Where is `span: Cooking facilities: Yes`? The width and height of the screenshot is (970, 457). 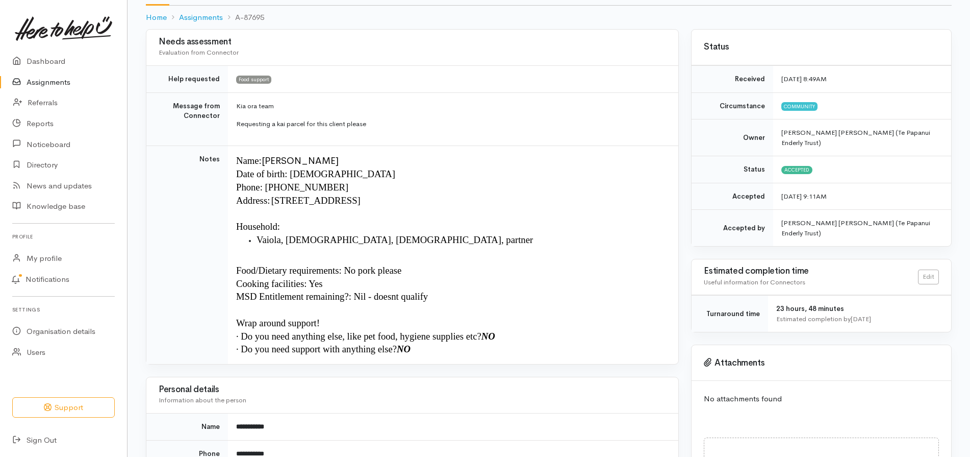 span: Cooking facilities: Yes is located at coordinates (279, 283).